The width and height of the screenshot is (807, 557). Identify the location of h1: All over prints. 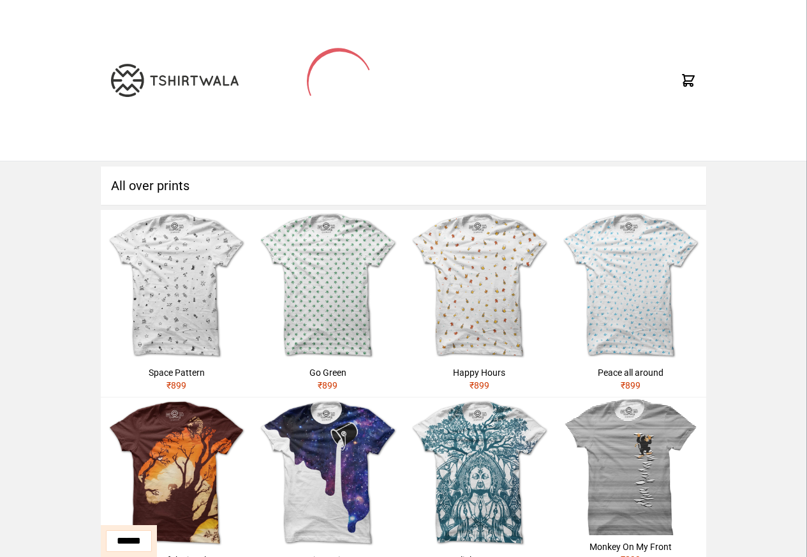
(403, 186).